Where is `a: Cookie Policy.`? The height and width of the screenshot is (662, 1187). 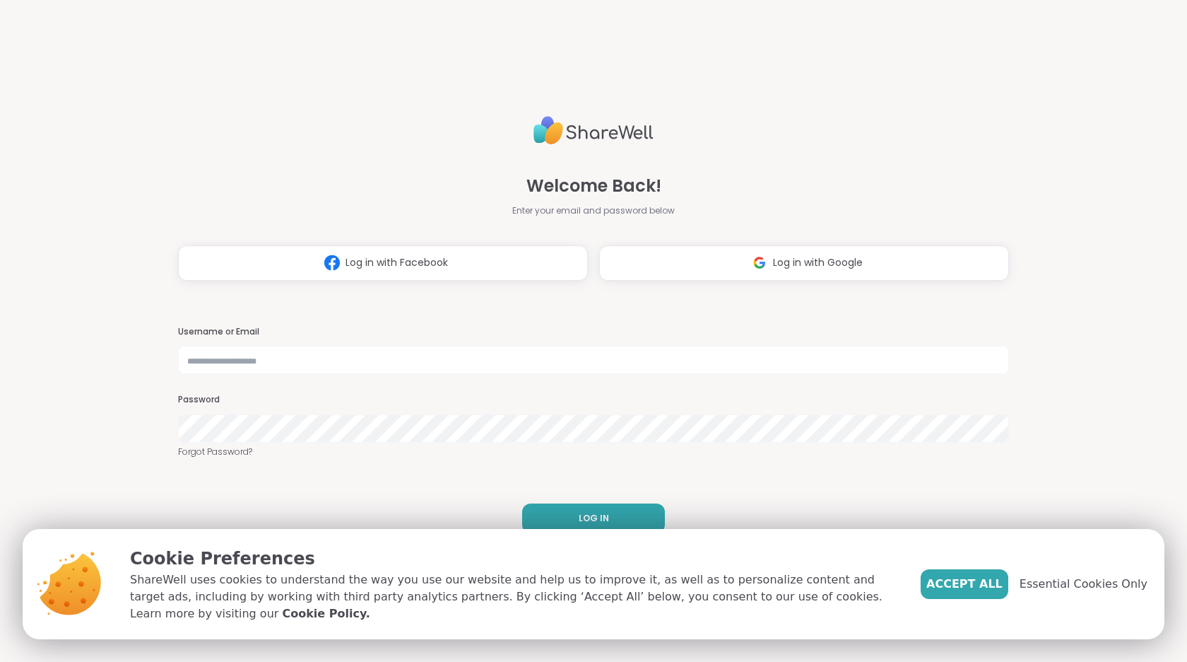 a: Cookie Policy. is located at coordinates (326, 613).